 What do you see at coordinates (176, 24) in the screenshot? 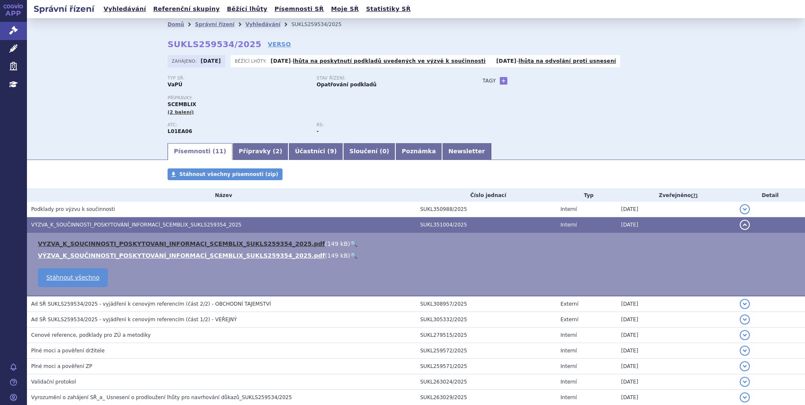
I see `a: Domů` at bounding box center [176, 24].